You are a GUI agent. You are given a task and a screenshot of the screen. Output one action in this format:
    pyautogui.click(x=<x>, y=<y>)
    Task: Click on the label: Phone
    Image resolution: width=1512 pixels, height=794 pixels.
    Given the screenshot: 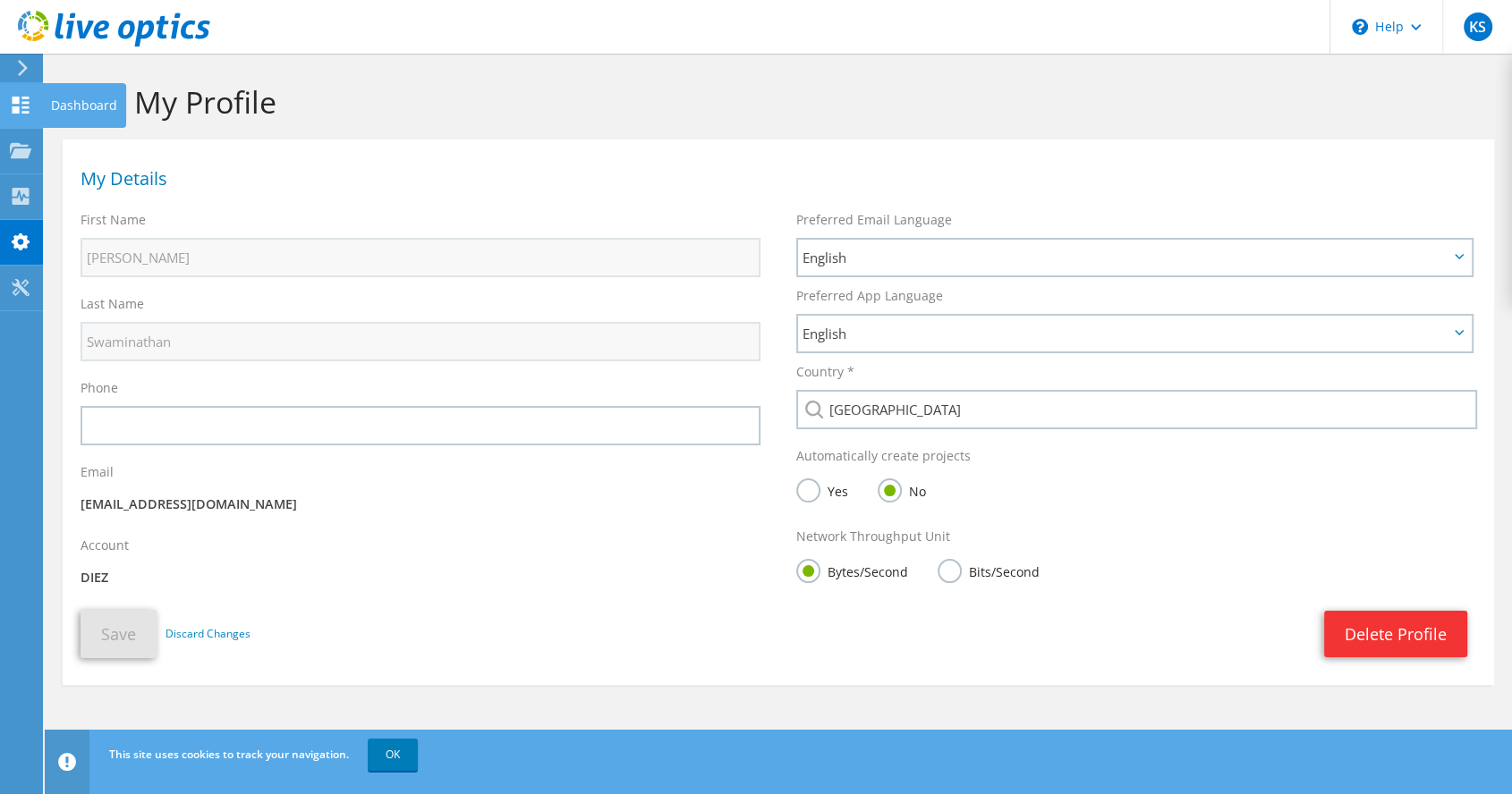 What is the action you would take?
    pyautogui.click(x=99, y=388)
    